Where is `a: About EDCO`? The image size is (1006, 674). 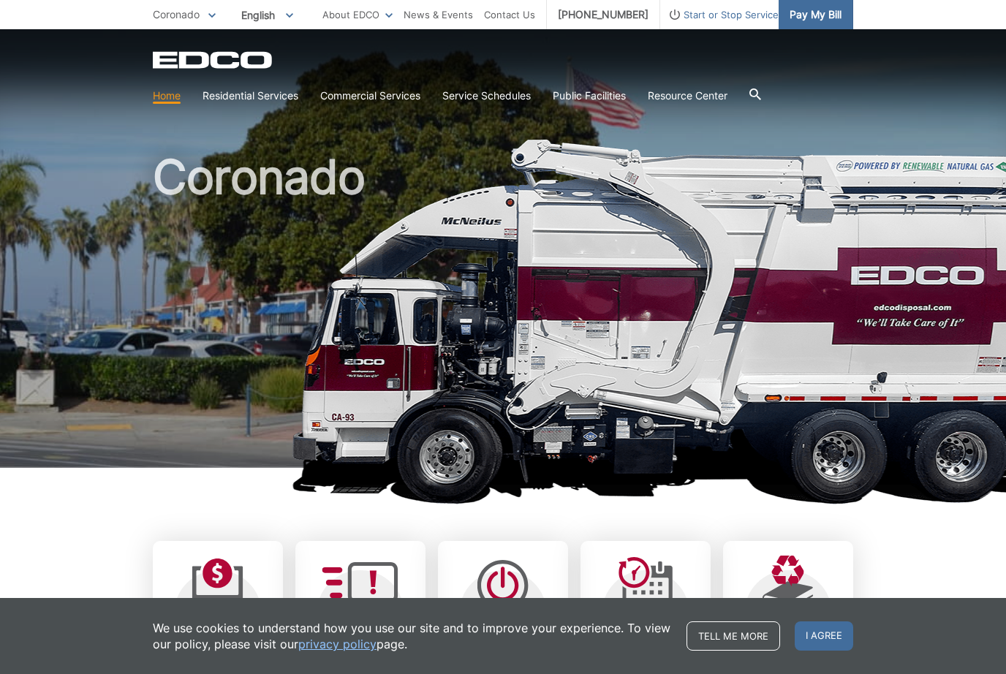
a: About EDCO is located at coordinates (358, 15).